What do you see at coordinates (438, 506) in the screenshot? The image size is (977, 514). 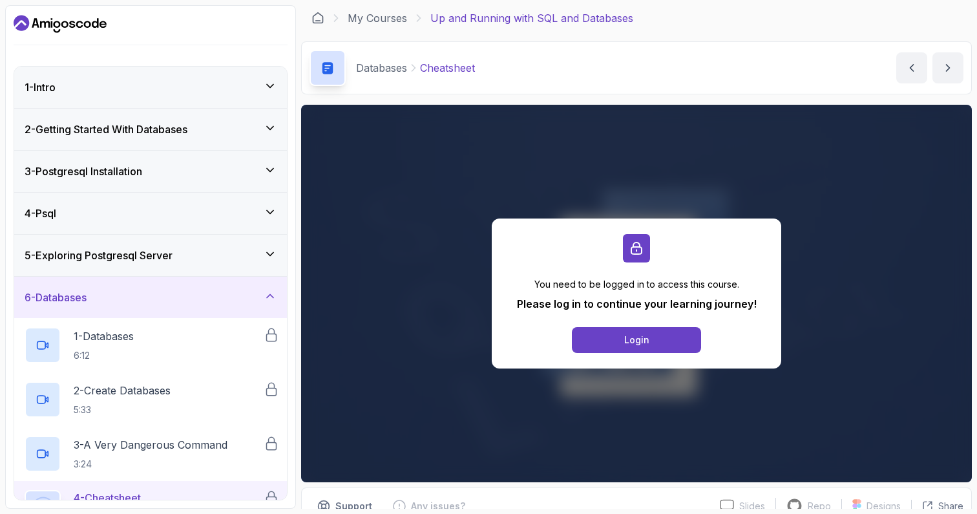 I see `p: Any issues?` at bounding box center [438, 506].